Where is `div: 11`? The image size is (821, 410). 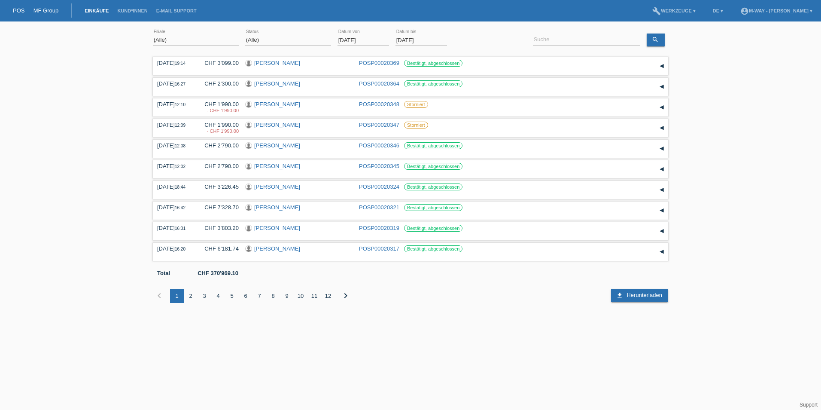
div: 11 is located at coordinates (314, 296).